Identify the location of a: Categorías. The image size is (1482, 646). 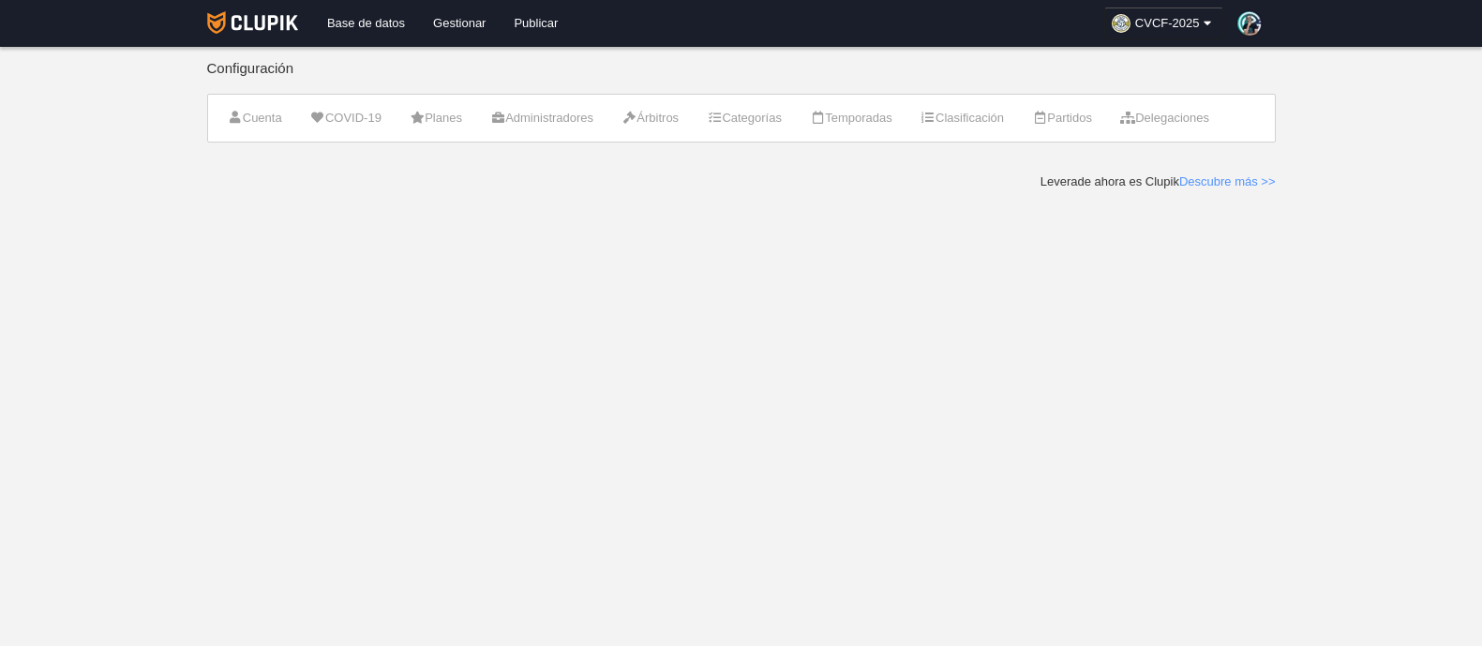
(744, 118).